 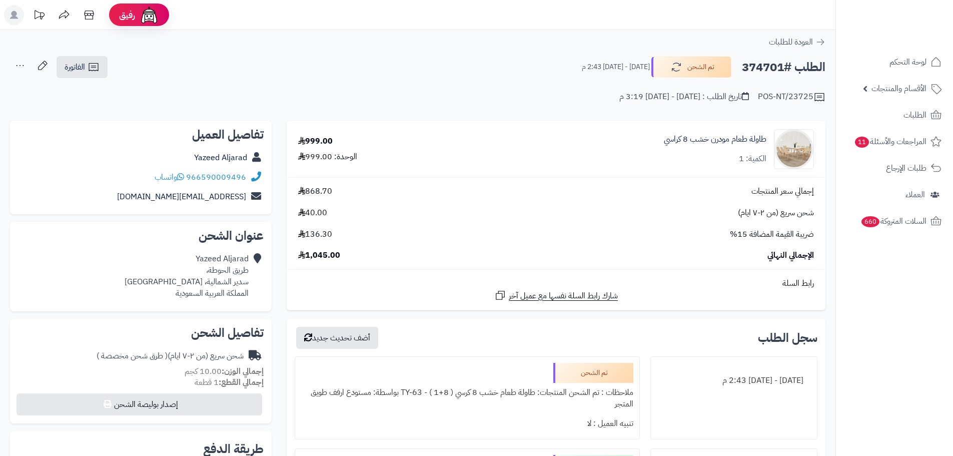 I want to click on div: رابط السلة, so click(x=556, y=283).